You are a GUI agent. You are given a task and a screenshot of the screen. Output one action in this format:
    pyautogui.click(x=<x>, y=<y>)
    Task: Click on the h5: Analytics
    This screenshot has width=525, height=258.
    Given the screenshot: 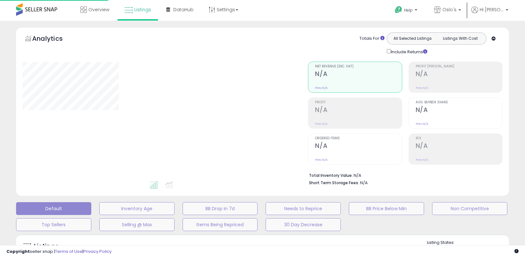 What is the action you would take?
    pyautogui.click(x=54, y=39)
    